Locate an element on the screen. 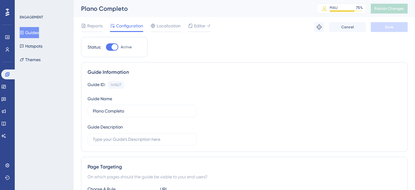  div: Plano Completo is located at coordinates (191, 9).